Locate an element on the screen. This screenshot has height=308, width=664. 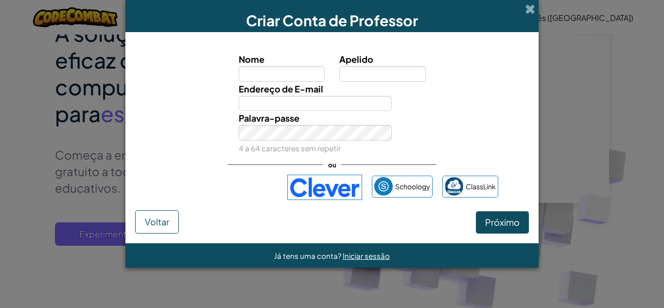
button: Voltar is located at coordinates (157, 222).